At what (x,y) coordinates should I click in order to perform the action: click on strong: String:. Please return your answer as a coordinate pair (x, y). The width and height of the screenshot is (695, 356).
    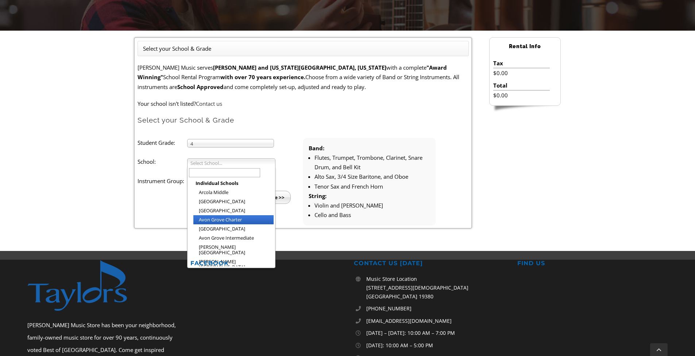
    Looking at the image, I should click on (318, 196).